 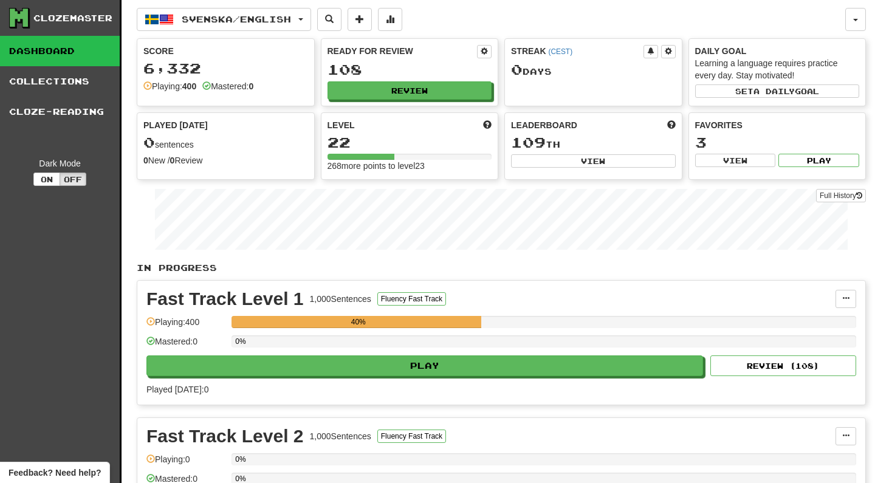 I want to click on div: th, so click(x=593, y=143).